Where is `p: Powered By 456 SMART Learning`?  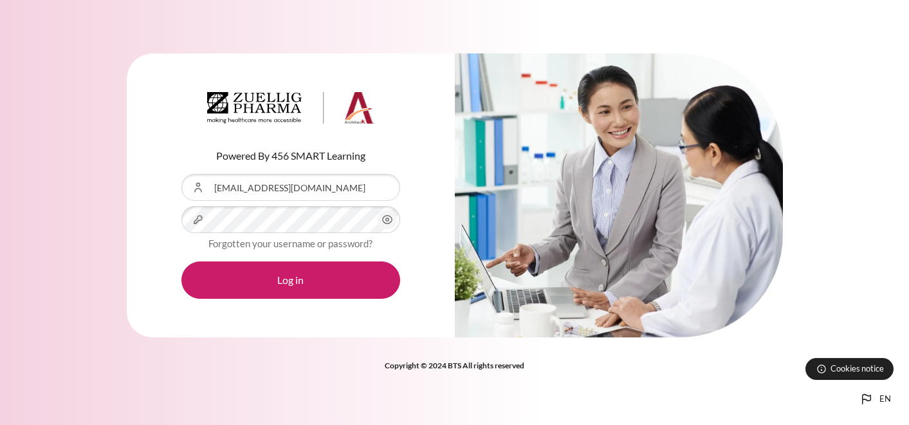
p: Powered By 456 SMART Learning is located at coordinates (291, 156).